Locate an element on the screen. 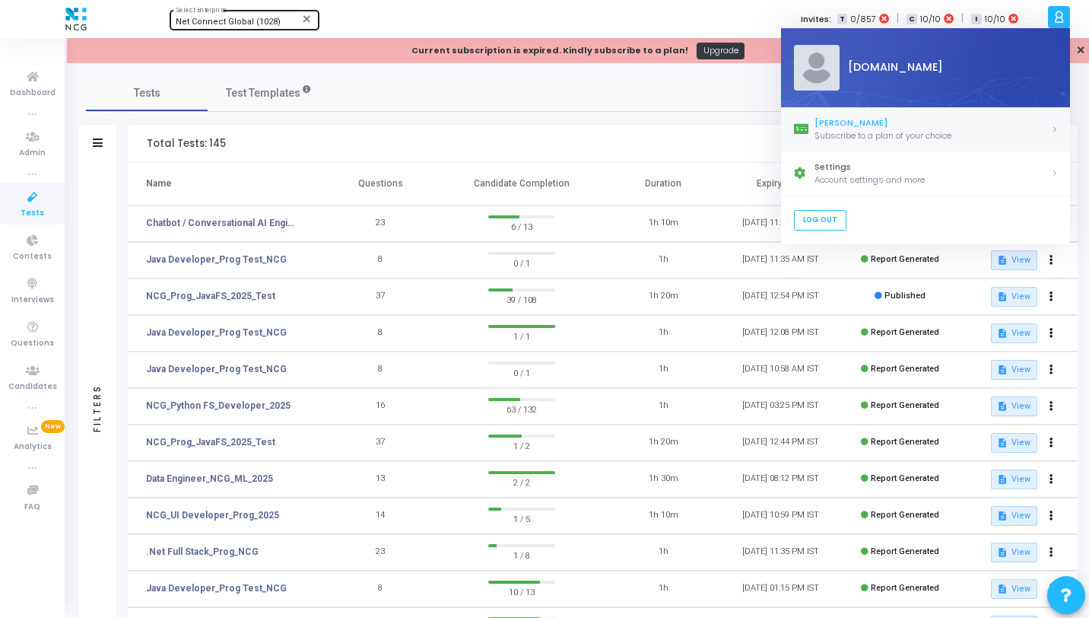 The height and width of the screenshot is (618, 1089). a: Upgrade is located at coordinates (720, 51).